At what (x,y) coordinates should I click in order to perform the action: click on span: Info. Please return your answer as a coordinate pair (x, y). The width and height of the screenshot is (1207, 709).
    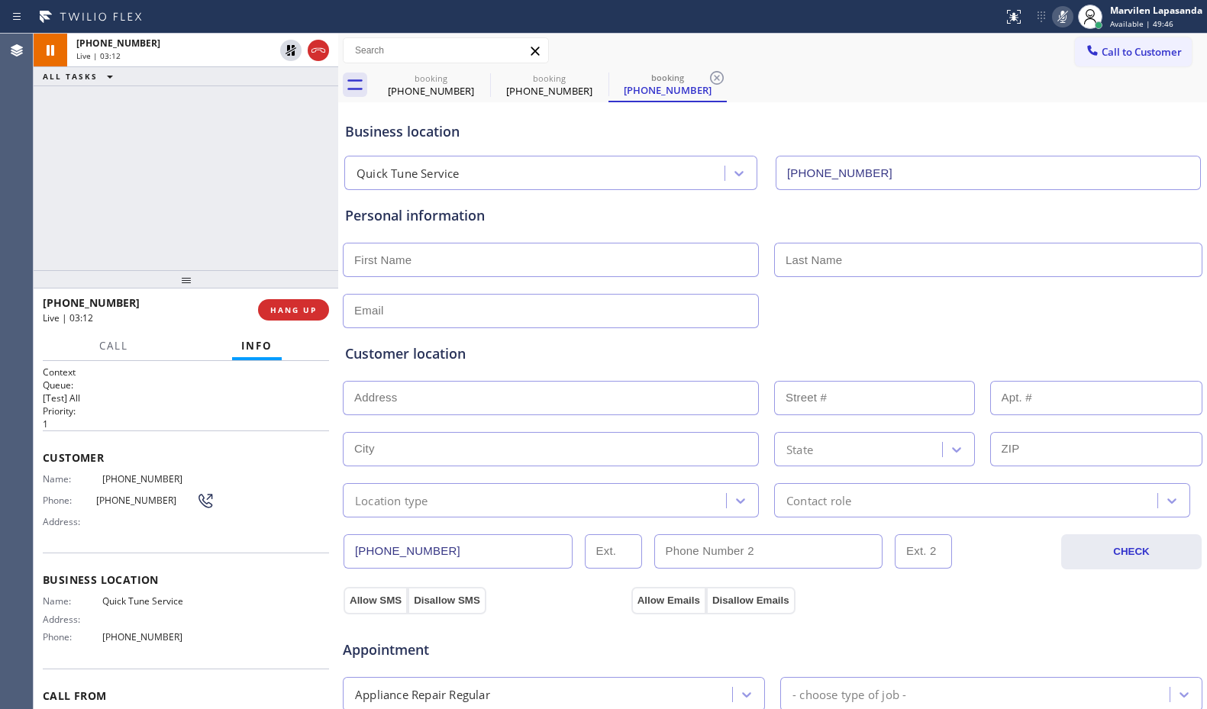
    Looking at the image, I should click on (257, 346).